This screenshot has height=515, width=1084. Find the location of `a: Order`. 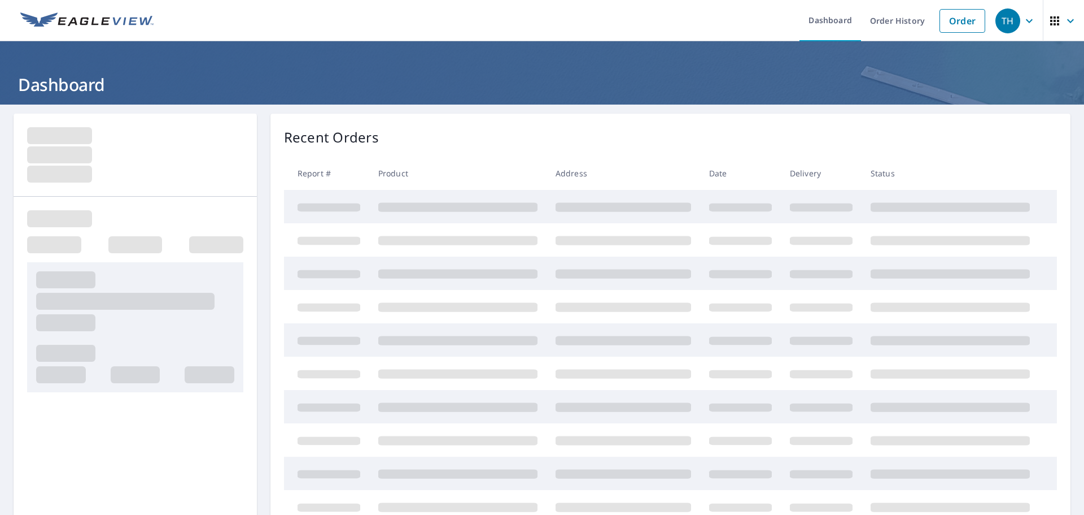

a: Order is located at coordinates (962, 21).